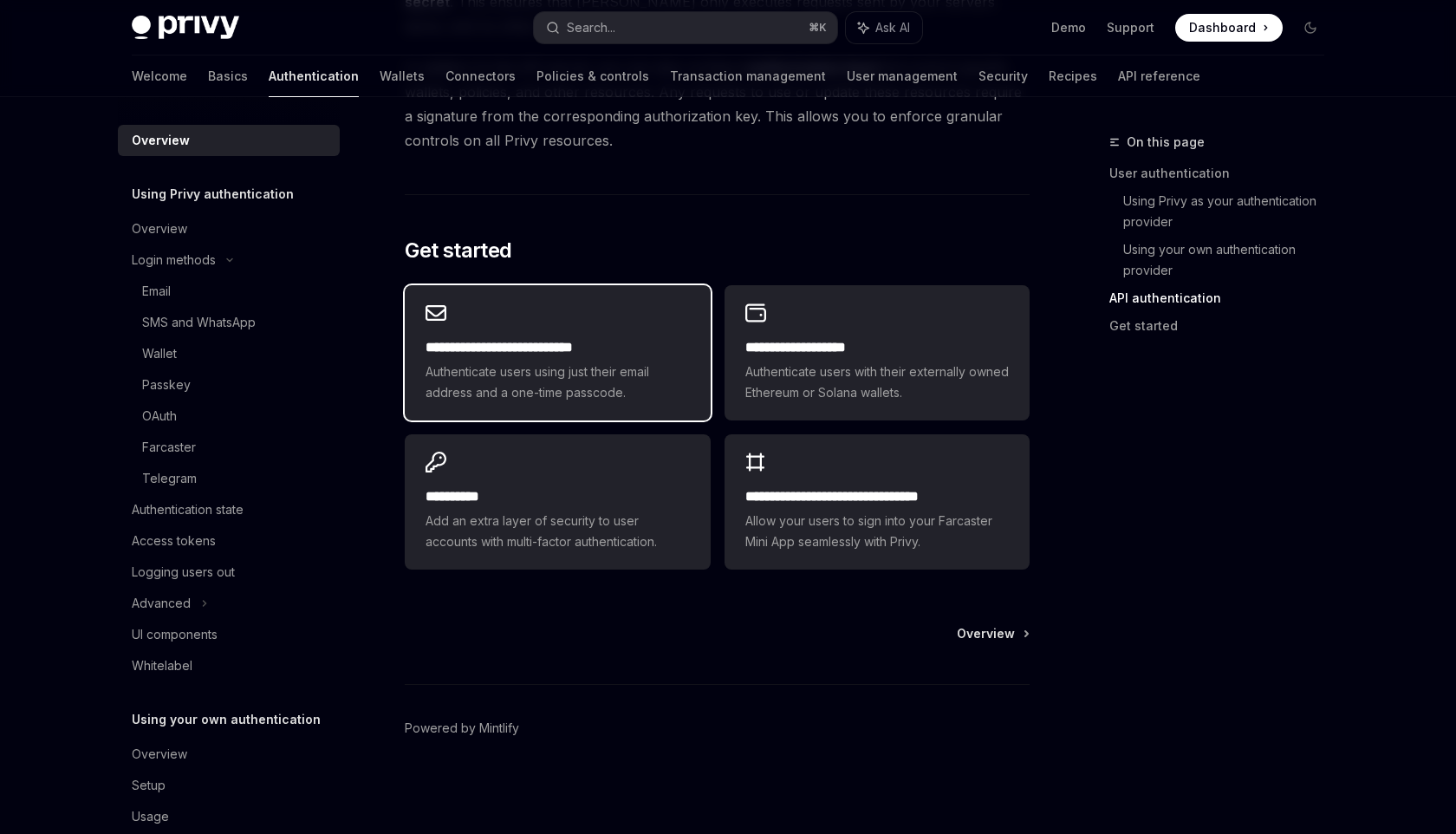  I want to click on a: Welcome, so click(159, 76).